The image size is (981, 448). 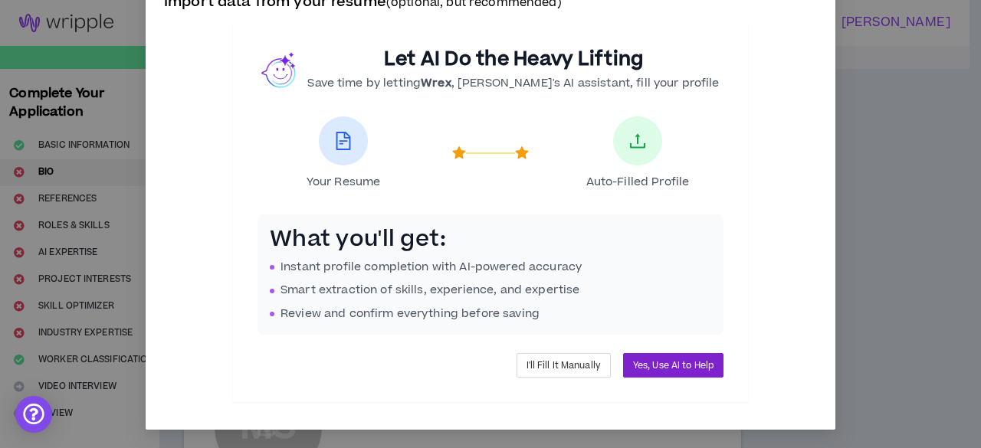 I want to click on b: Wrex, so click(x=436, y=83).